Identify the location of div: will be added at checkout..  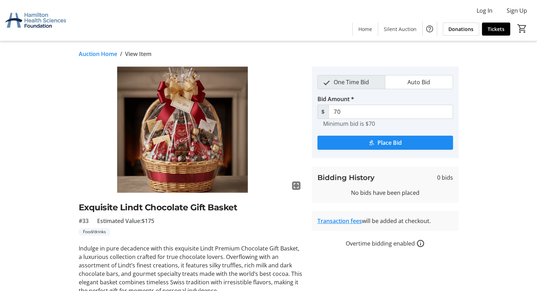
(385, 221).